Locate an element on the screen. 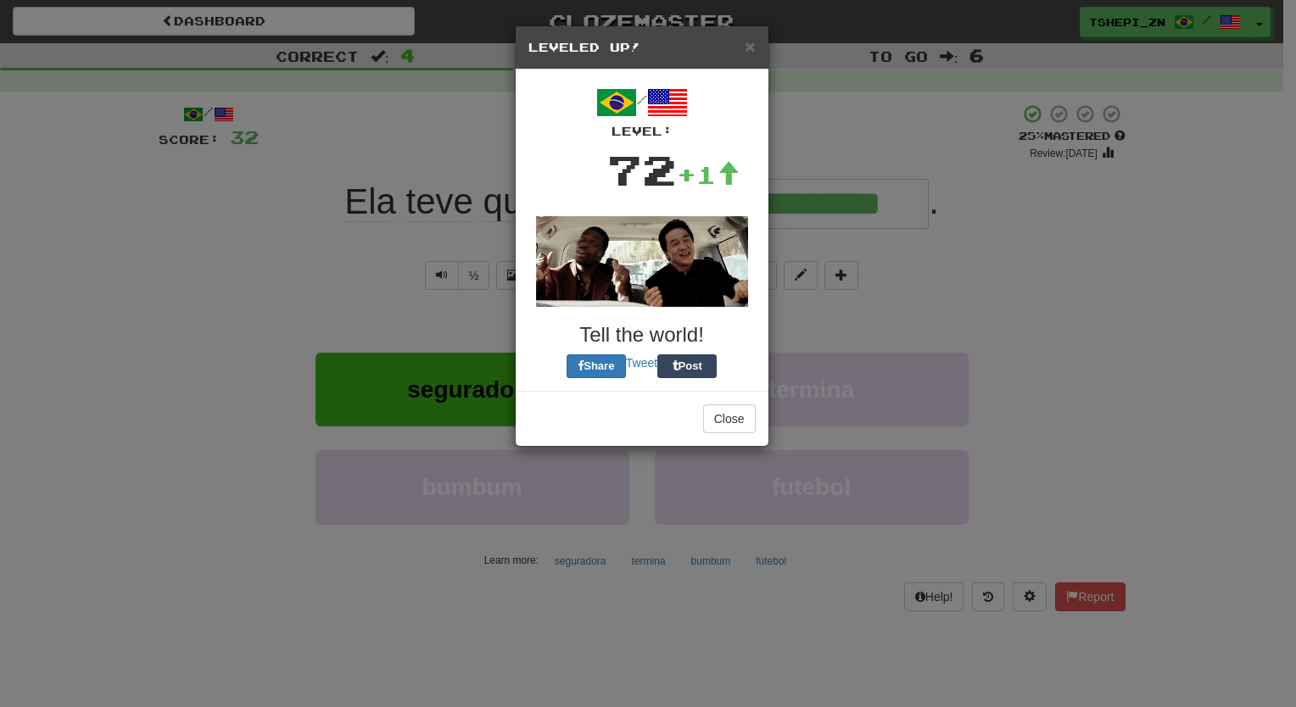  div: +1 is located at coordinates (708, 175).